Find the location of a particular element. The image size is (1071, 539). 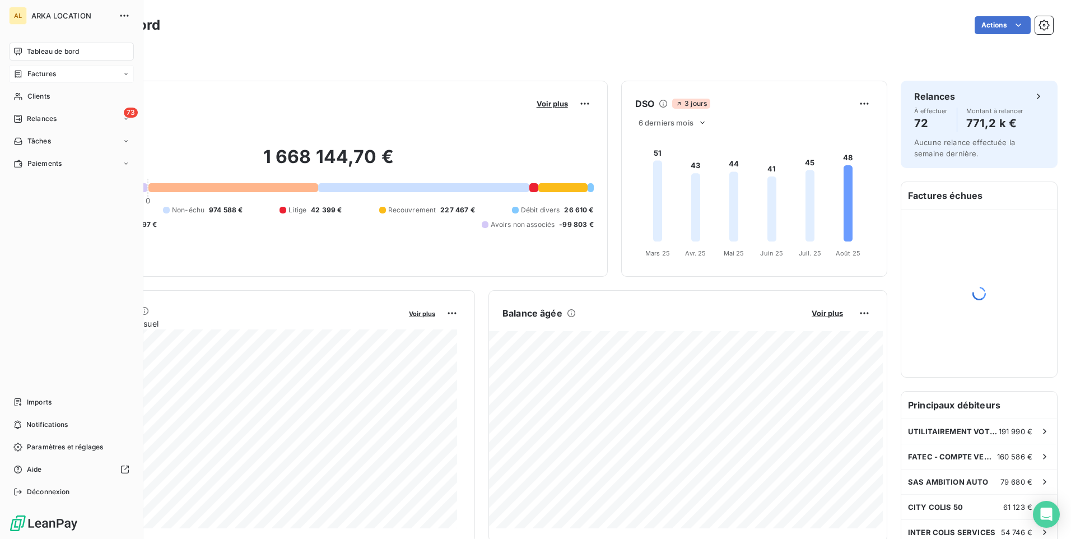

span: Paiements is located at coordinates (44, 164).